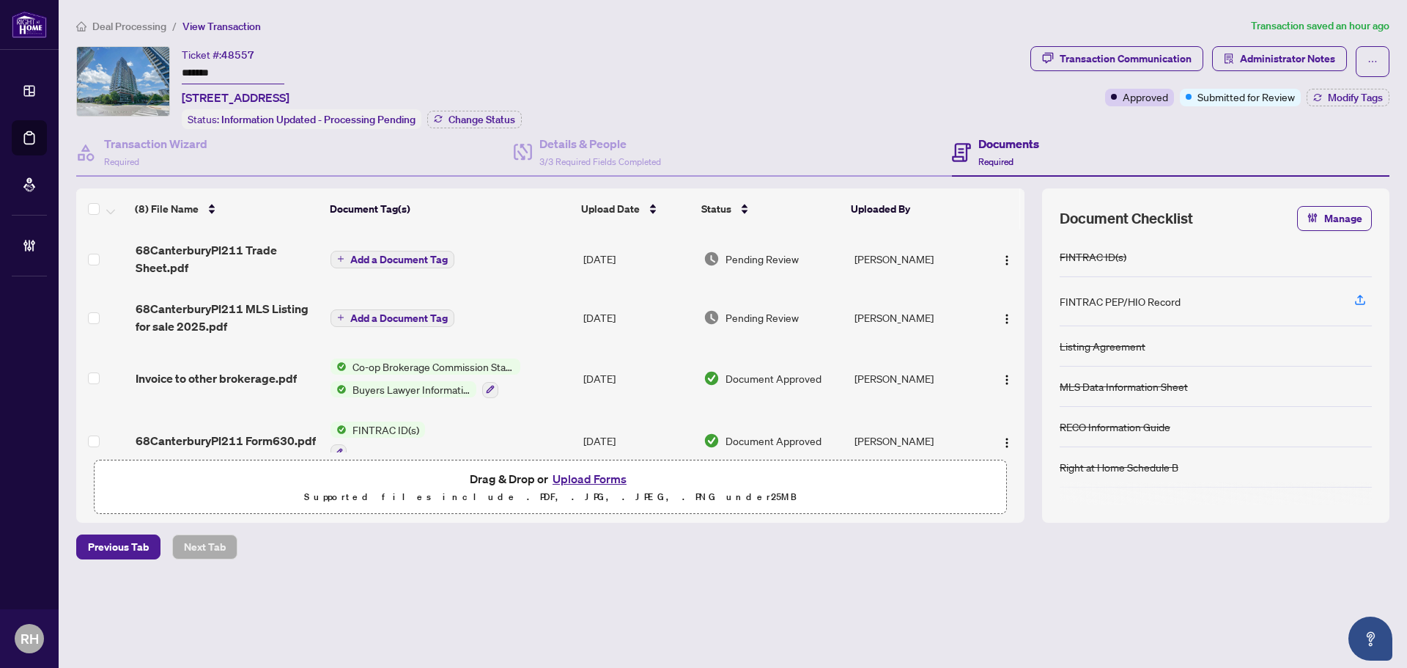 This screenshot has width=1407, height=668. I want to click on button: Transaction Communication, so click(1117, 59).